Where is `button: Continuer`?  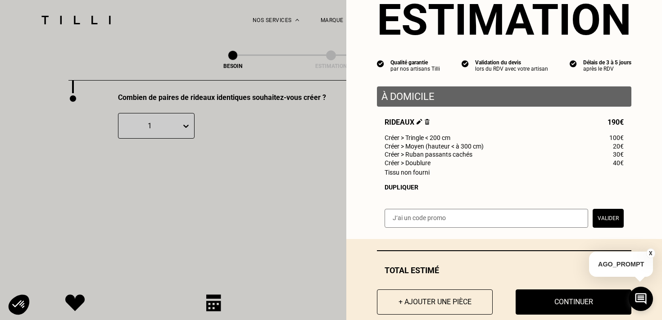 button: Continuer is located at coordinates (574, 302).